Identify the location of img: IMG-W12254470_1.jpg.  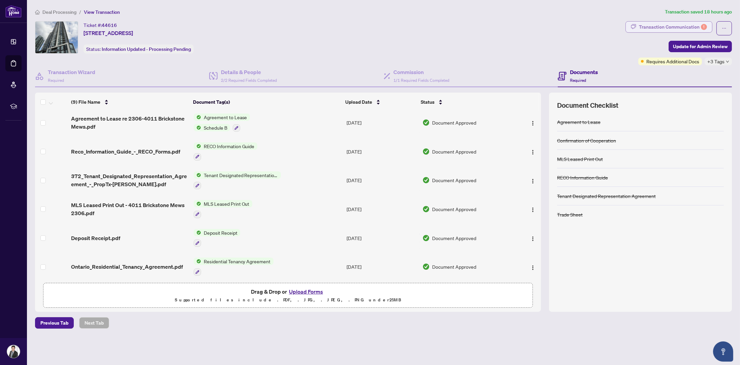
(57, 37).